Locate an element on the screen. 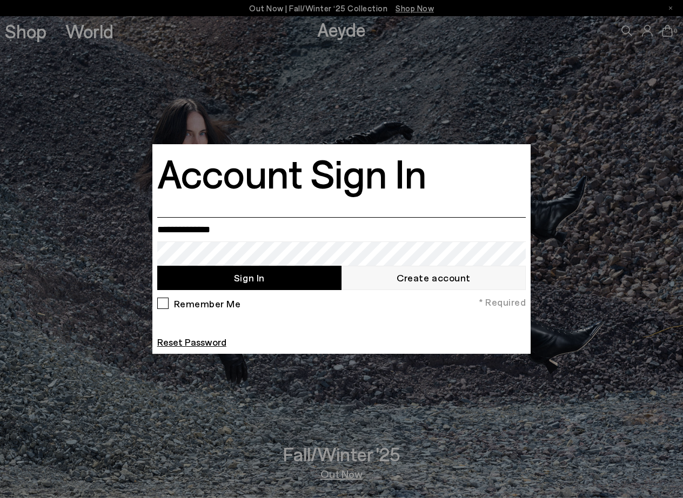 This screenshot has width=683, height=498. h2: Account Sign In is located at coordinates (292, 172).